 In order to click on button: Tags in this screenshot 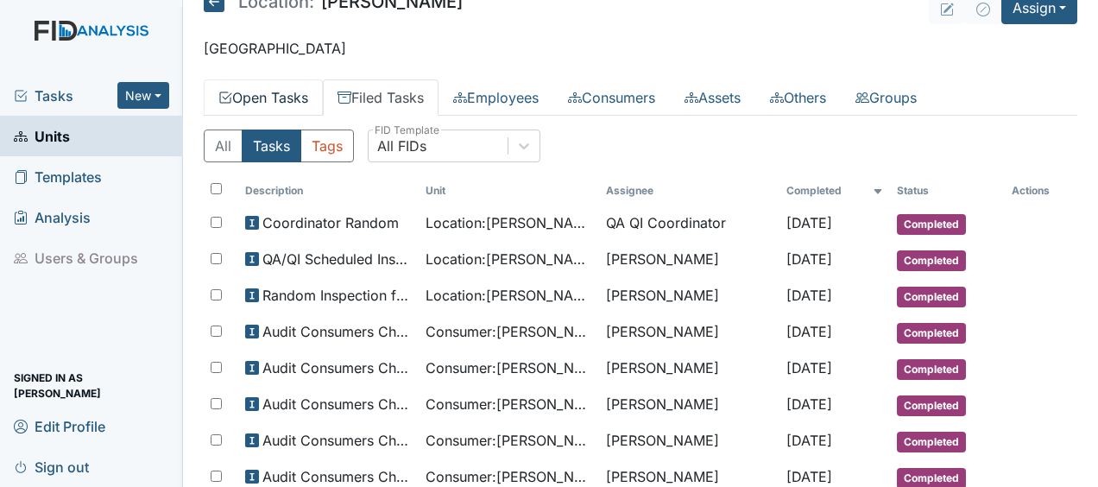, I will do `click(327, 146)`.